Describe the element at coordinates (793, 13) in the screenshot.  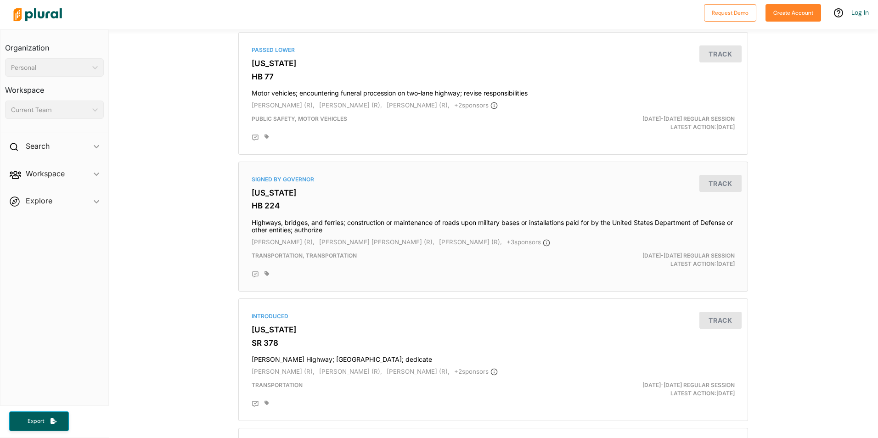
I see `button: Create Account` at that location.